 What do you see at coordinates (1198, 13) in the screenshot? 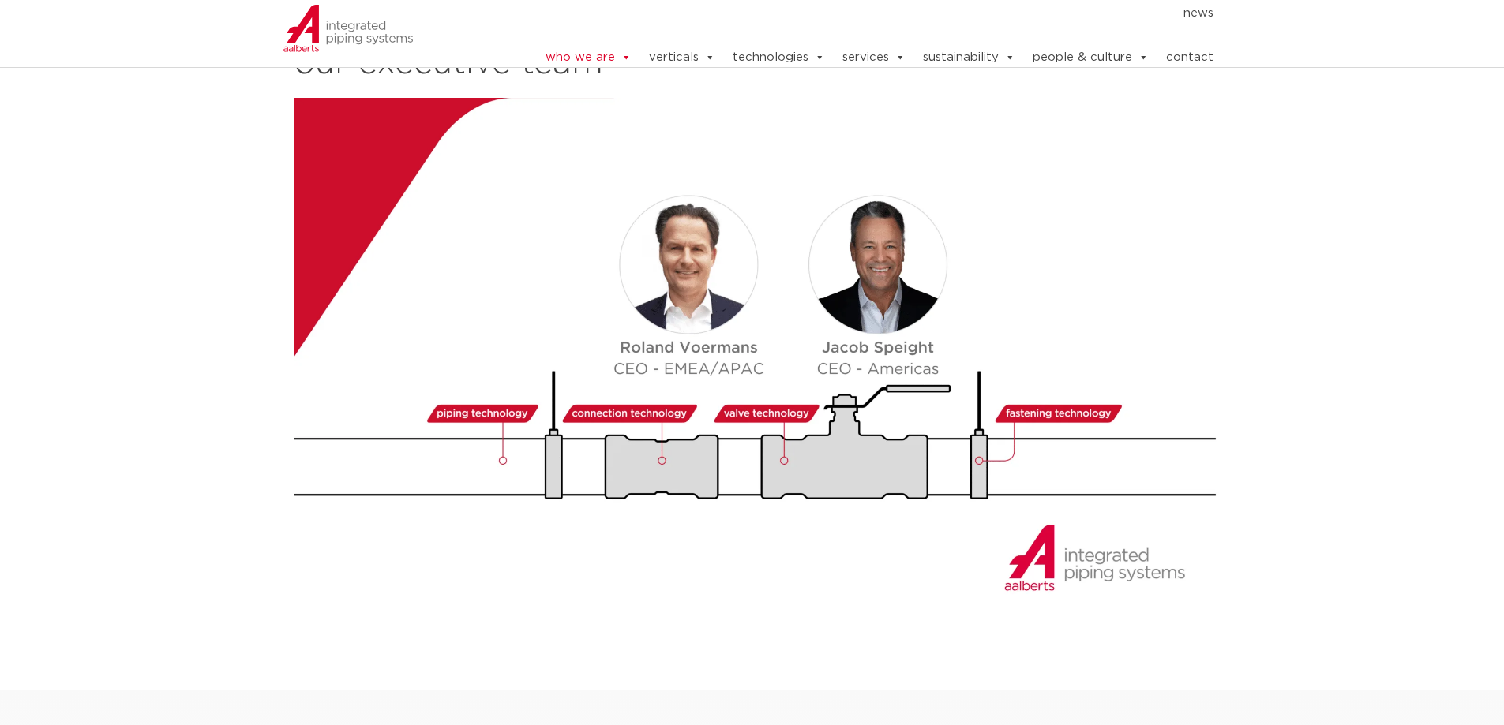
I see `a: news` at bounding box center [1198, 13].